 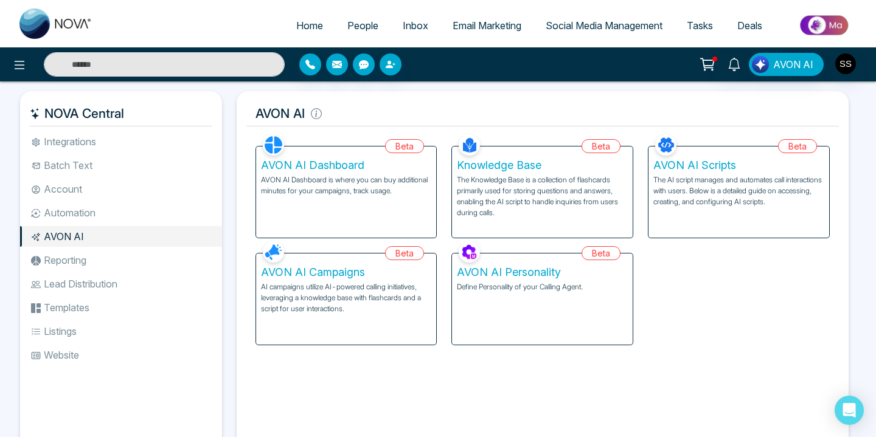 What do you see at coordinates (700, 26) in the screenshot?
I see `span: Tasks` at bounding box center [700, 26].